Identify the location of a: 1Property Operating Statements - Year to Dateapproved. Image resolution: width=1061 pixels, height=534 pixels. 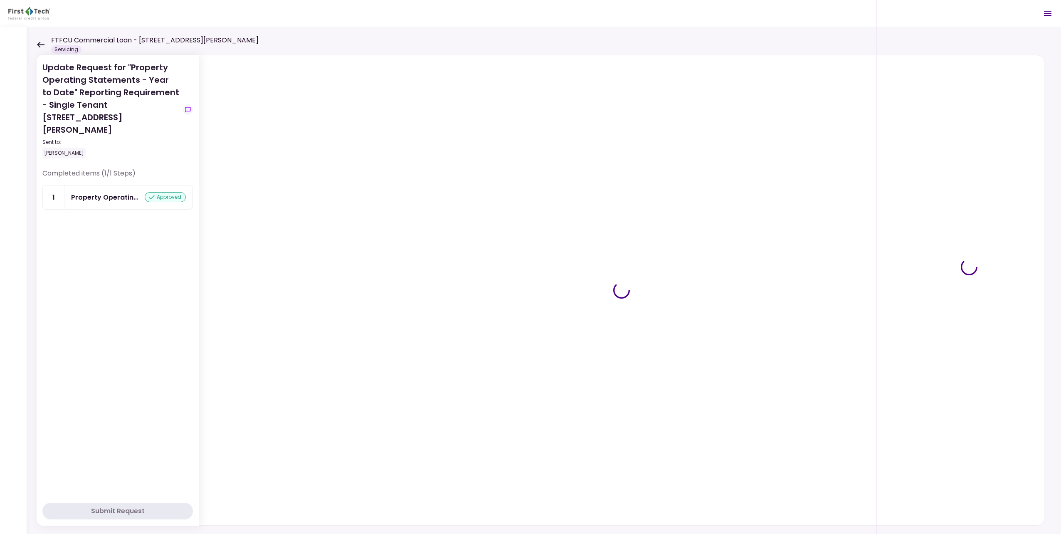
(118, 197).